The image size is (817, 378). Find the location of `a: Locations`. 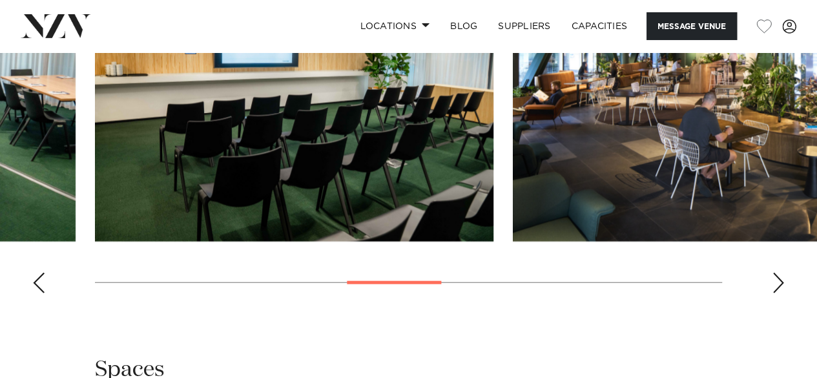

a: Locations is located at coordinates (395, 26).